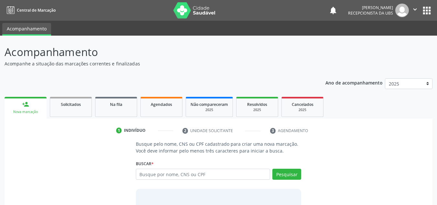 The height and width of the screenshot is (205, 437). What do you see at coordinates (257, 104) in the screenshot?
I see `span: Resolvidos` at bounding box center [257, 104].